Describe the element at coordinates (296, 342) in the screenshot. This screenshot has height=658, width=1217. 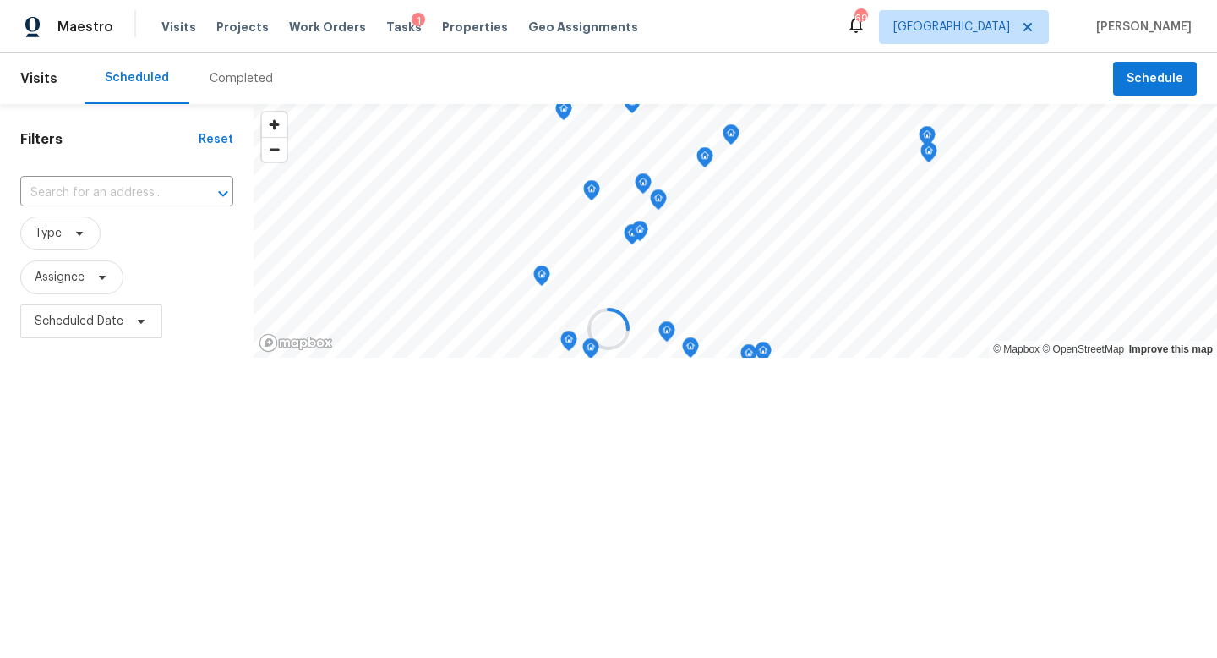
I see `a: Mapbox homepage` at that location.